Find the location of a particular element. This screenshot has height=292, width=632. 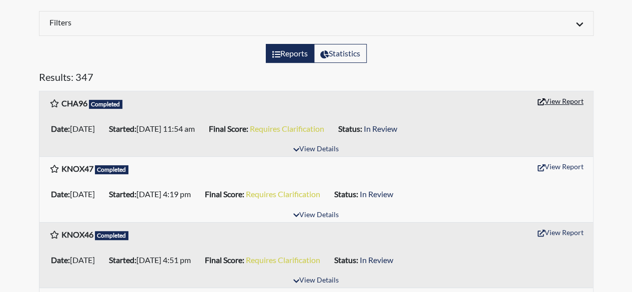

b: KNOX46 is located at coordinates (77, 234).